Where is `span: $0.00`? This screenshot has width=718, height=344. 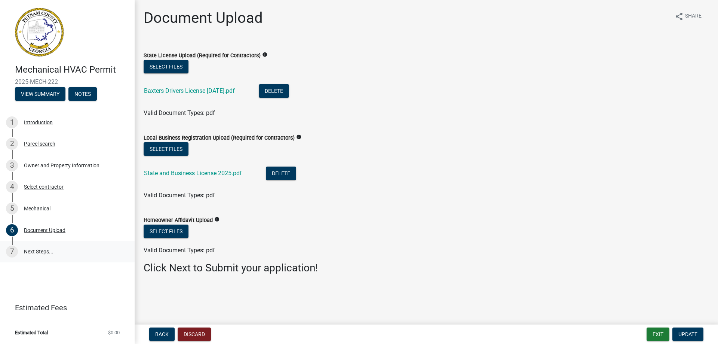
span: $0.00 is located at coordinates (114, 332).